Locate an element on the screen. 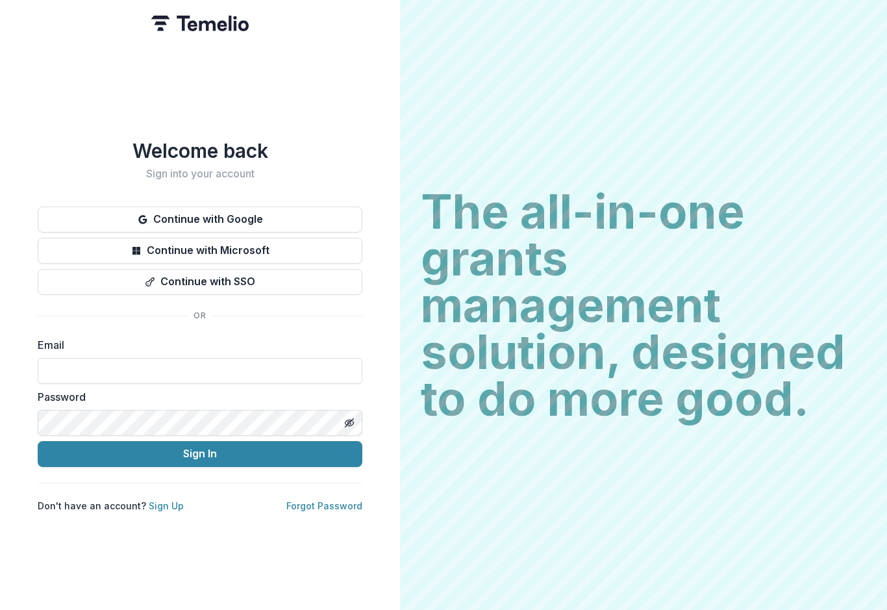  button: Continue with SSO is located at coordinates (200, 282).